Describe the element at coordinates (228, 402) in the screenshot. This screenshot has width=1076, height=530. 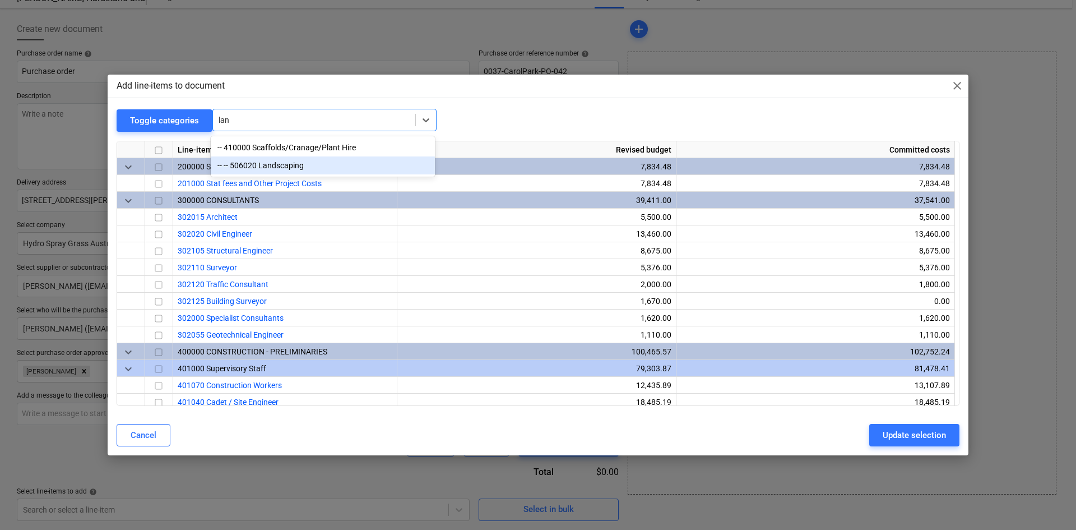
I see `span: 401040 Cadet / Site Engineer` at that location.